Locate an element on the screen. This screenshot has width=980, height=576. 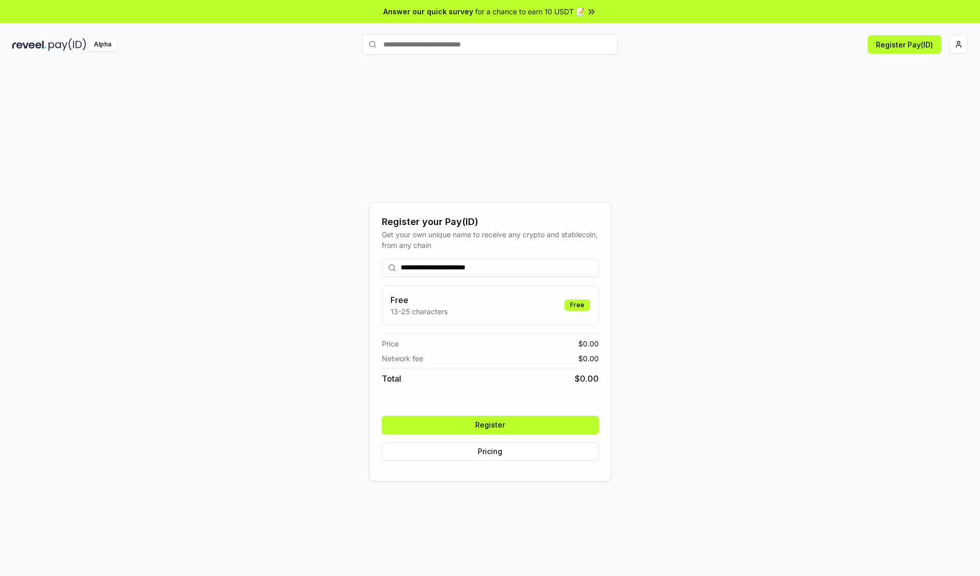
span: Network fee is located at coordinates (402, 358).